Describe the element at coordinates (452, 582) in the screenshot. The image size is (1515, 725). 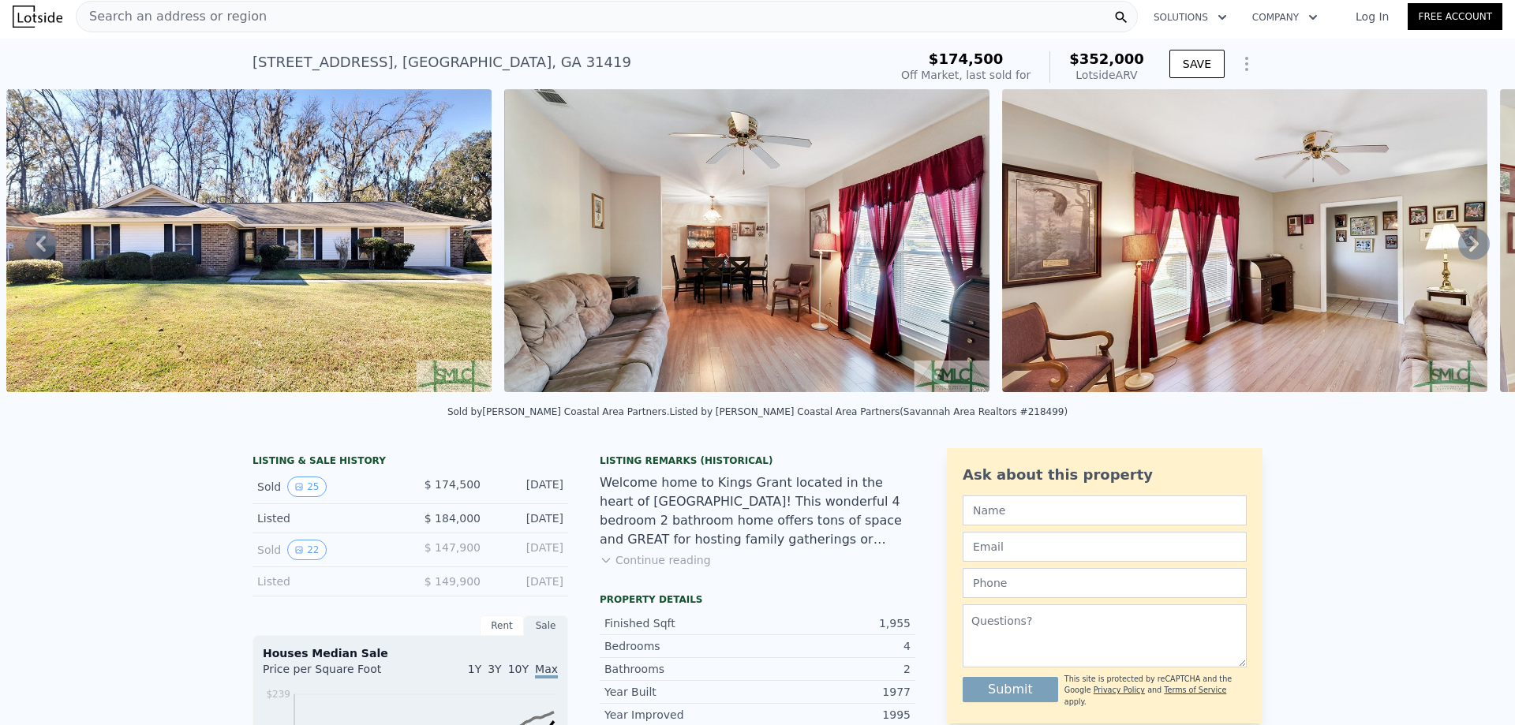
I see `span: $ 149,900` at that location.